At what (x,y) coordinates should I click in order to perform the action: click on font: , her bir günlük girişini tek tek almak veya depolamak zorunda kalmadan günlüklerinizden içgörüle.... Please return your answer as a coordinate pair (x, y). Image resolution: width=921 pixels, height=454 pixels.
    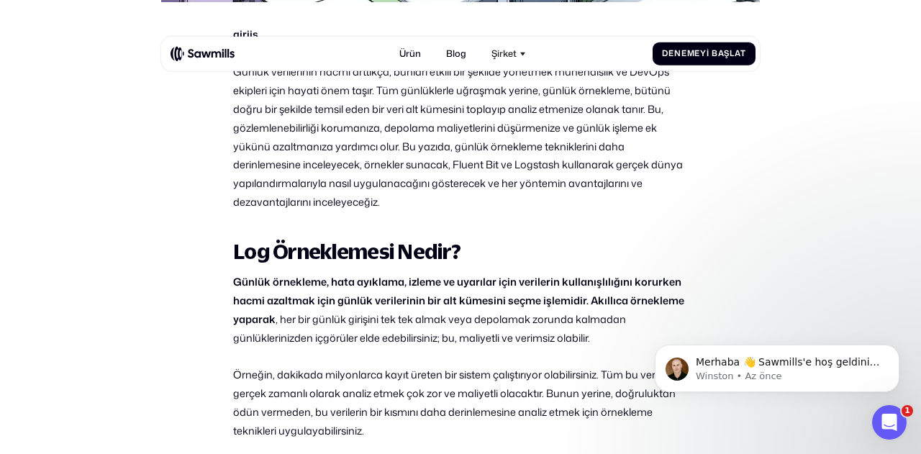
    Looking at the image, I should click on (429, 328).